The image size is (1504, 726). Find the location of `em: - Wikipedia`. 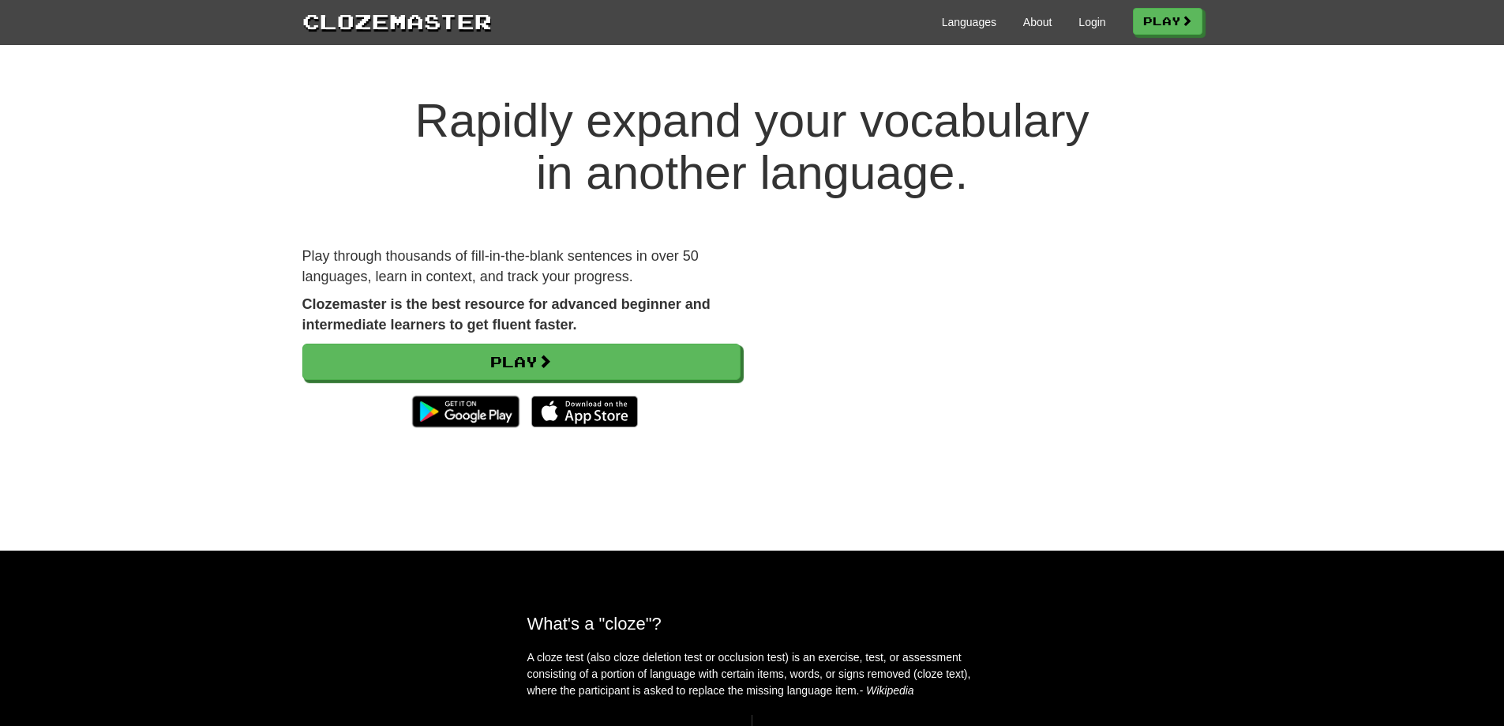

em: - Wikipedia is located at coordinates (887, 690).